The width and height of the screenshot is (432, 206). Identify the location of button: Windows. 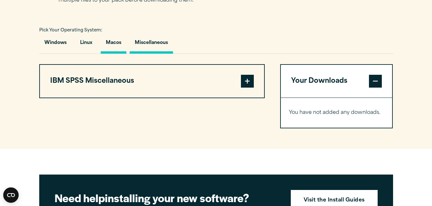
(55, 44).